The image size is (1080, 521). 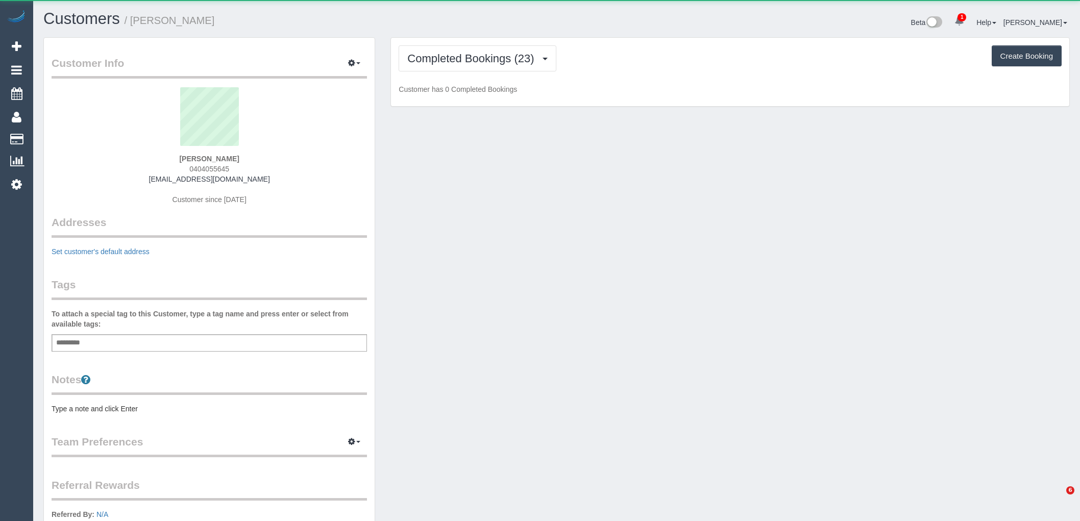 What do you see at coordinates (1027, 56) in the screenshot?
I see `button: Create Booking` at bounding box center [1027, 56].